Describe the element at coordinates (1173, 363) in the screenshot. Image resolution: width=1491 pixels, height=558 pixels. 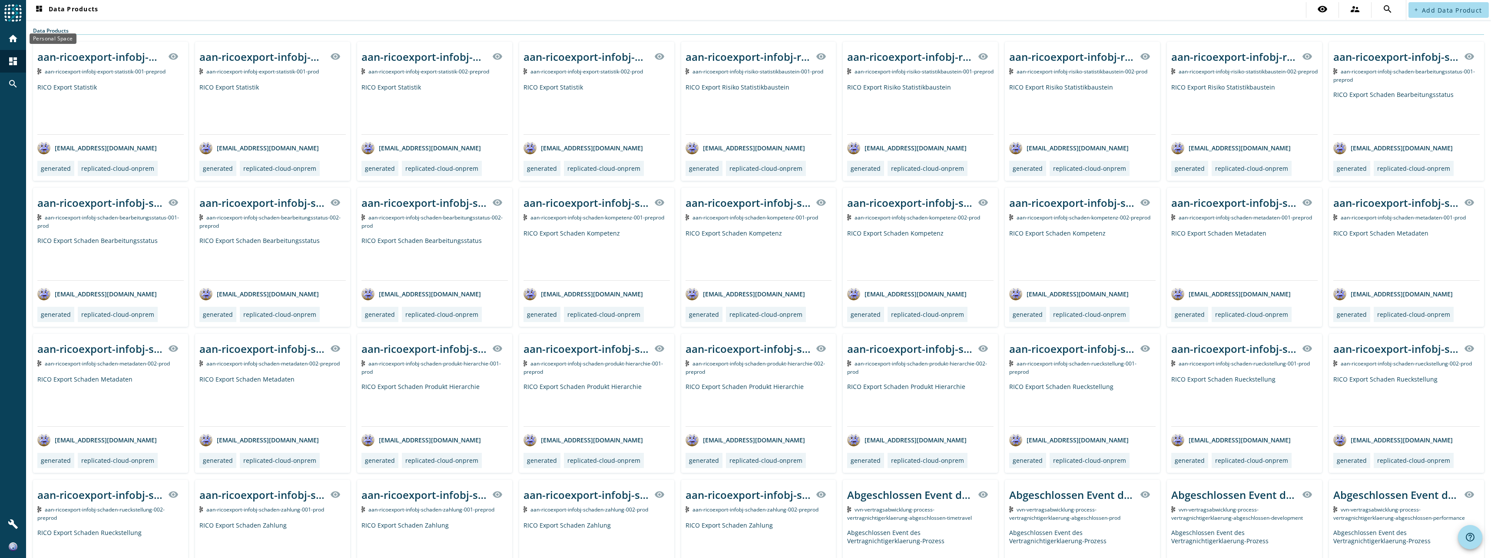
I see `img: Kafka Topic: aan-ricoexport-infobj-schaden-rueckstellung-001-prod` at that location.